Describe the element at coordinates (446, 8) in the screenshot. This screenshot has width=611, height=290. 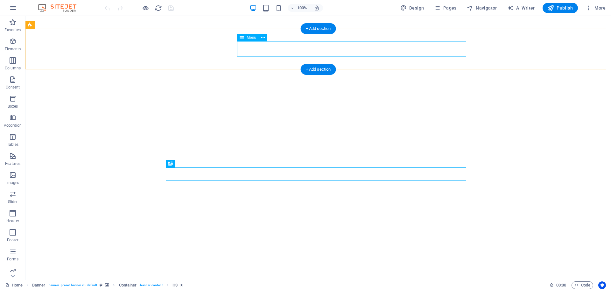
I see `span: Pages` at that location.